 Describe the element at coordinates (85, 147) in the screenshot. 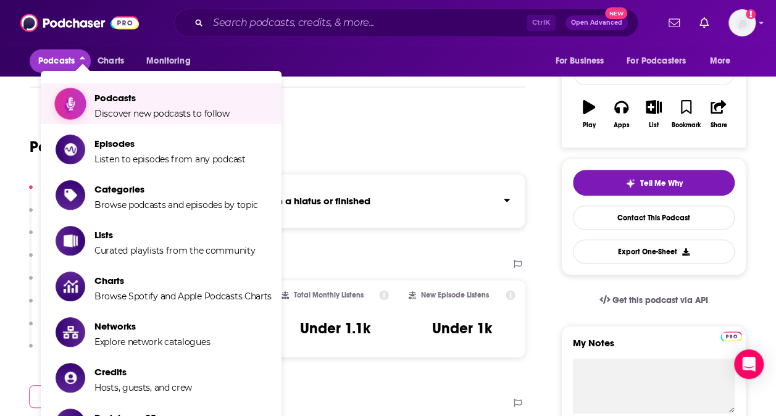

I see `h1: Podcast Insights` at that location.